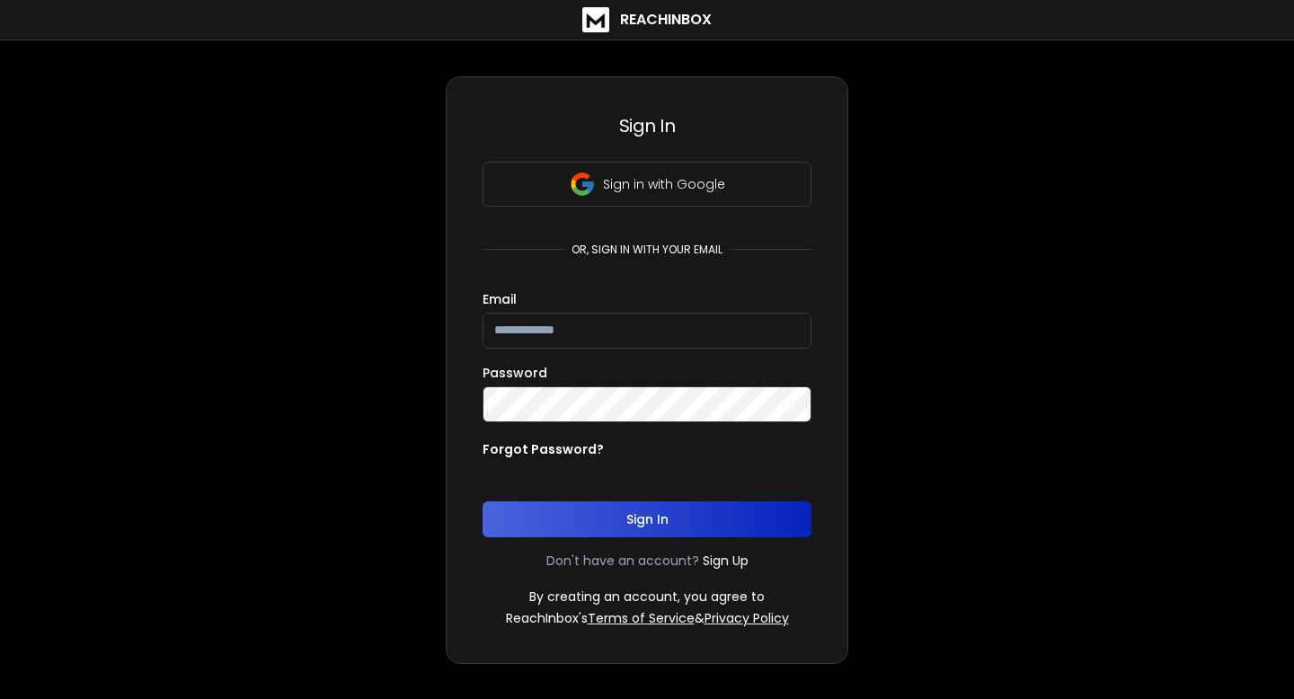 This screenshot has height=699, width=1294. Describe the element at coordinates (725, 561) in the screenshot. I see `a: Sign Up` at that location.